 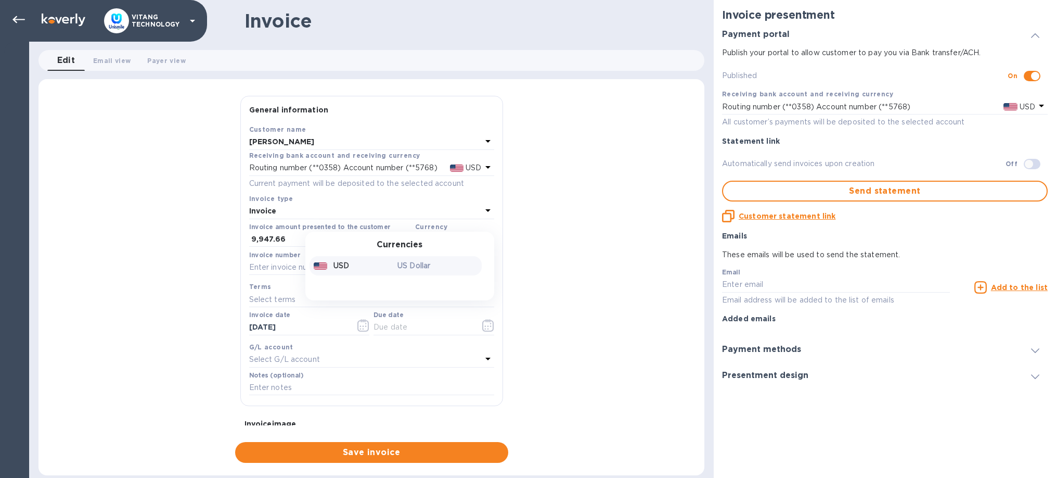 What do you see at coordinates (885, 141) in the screenshot?
I see `p: Statement link` at bounding box center [885, 141].